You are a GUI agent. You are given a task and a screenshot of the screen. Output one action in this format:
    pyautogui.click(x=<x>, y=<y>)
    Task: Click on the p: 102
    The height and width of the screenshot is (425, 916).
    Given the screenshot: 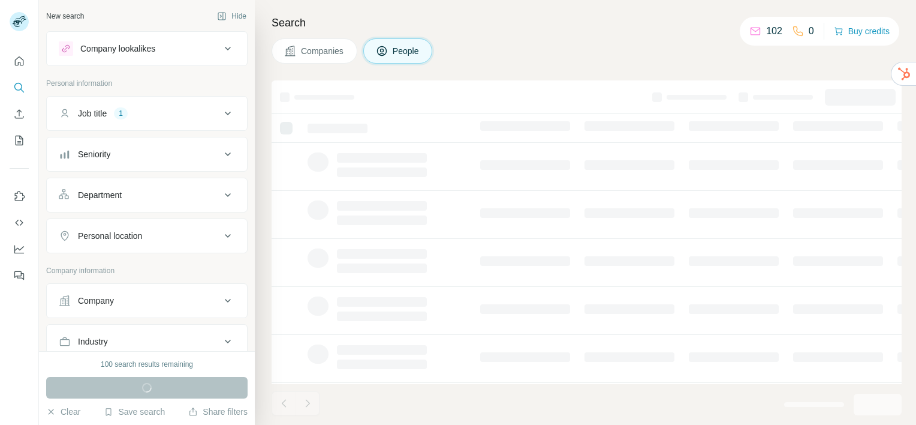 What is the action you would take?
    pyautogui.click(x=774, y=31)
    